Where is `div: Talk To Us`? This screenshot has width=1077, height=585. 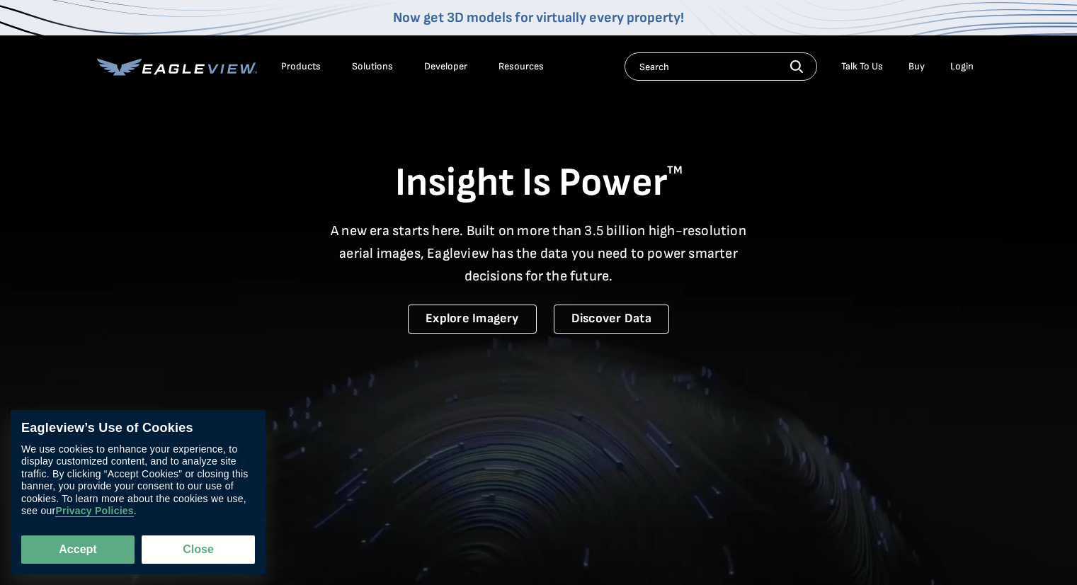 div: Talk To Us is located at coordinates (862, 67).